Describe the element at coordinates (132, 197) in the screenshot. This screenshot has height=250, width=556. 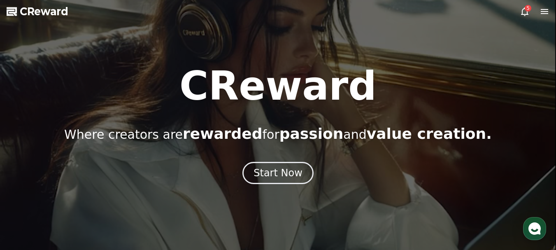
I see `span: Settings` at that location.